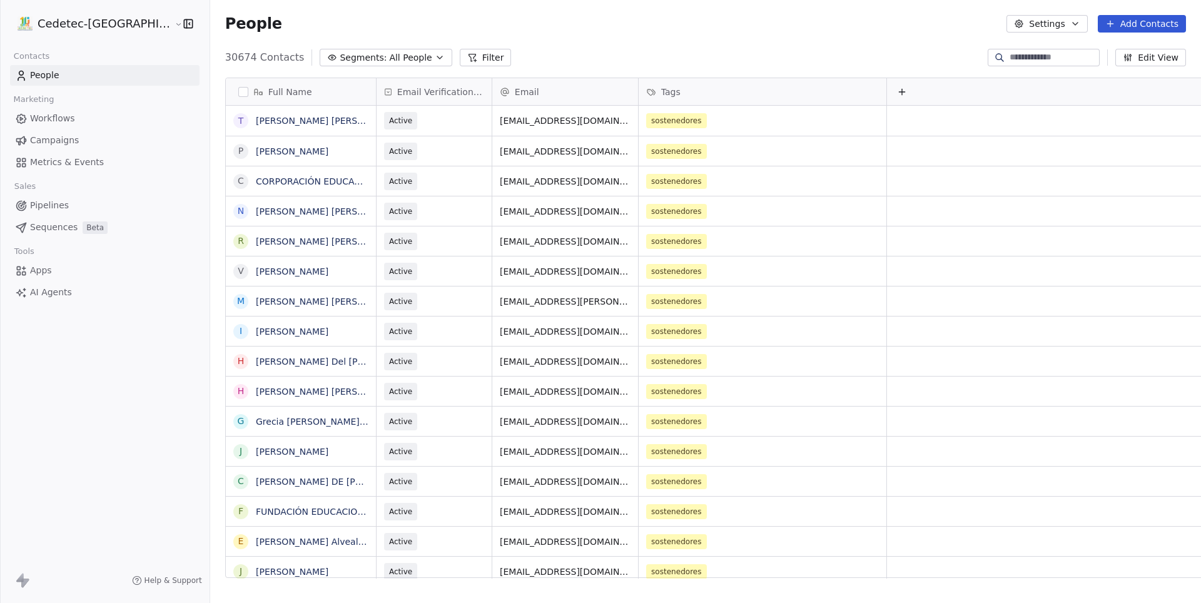 This screenshot has height=603, width=1201. Describe the element at coordinates (51, 292) in the screenshot. I see `span: AI Agents` at that location.